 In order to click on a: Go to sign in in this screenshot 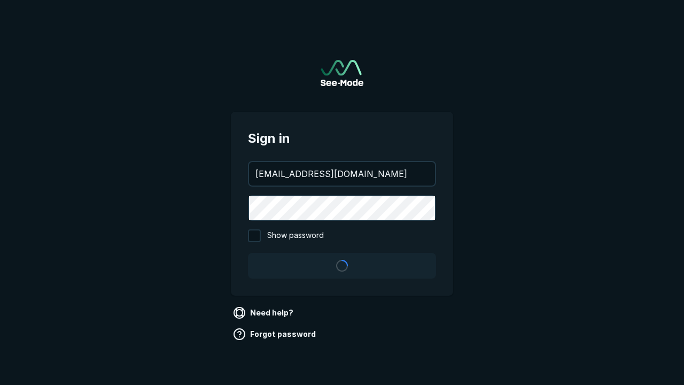, I will do `click(342, 73)`.